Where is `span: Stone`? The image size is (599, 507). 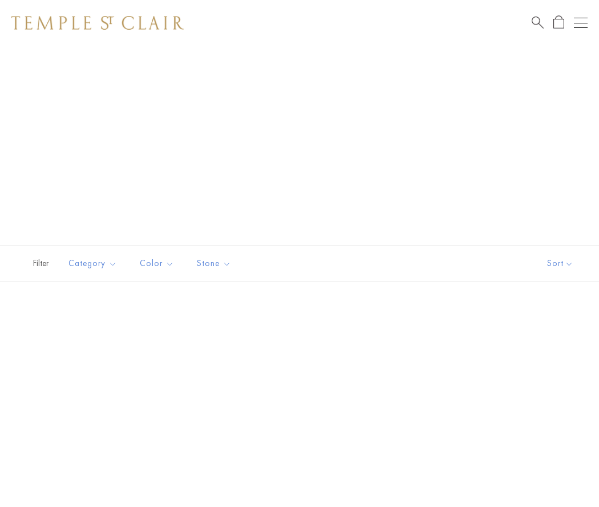 span: Stone is located at coordinates (215, 263).